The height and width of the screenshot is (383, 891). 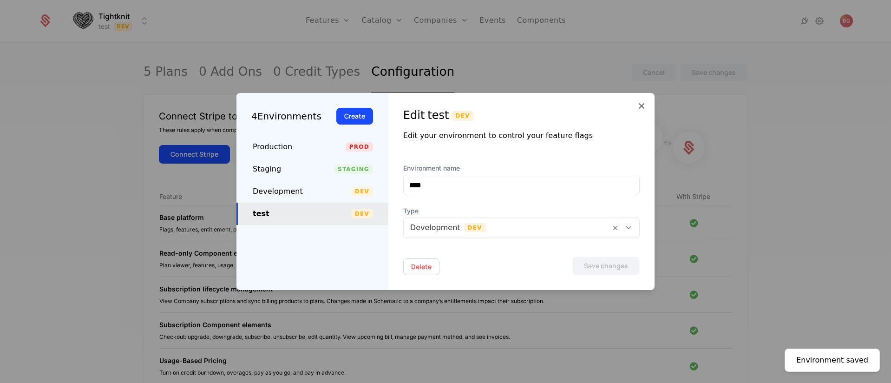 I want to click on span: Prod, so click(x=359, y=147).